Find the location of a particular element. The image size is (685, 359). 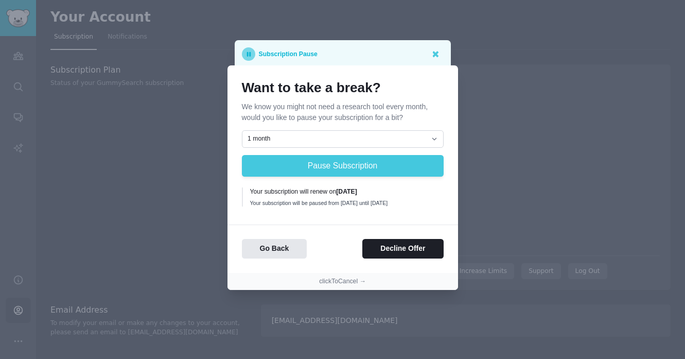

p: Subscription Pause is located at coordinates (288, 54).